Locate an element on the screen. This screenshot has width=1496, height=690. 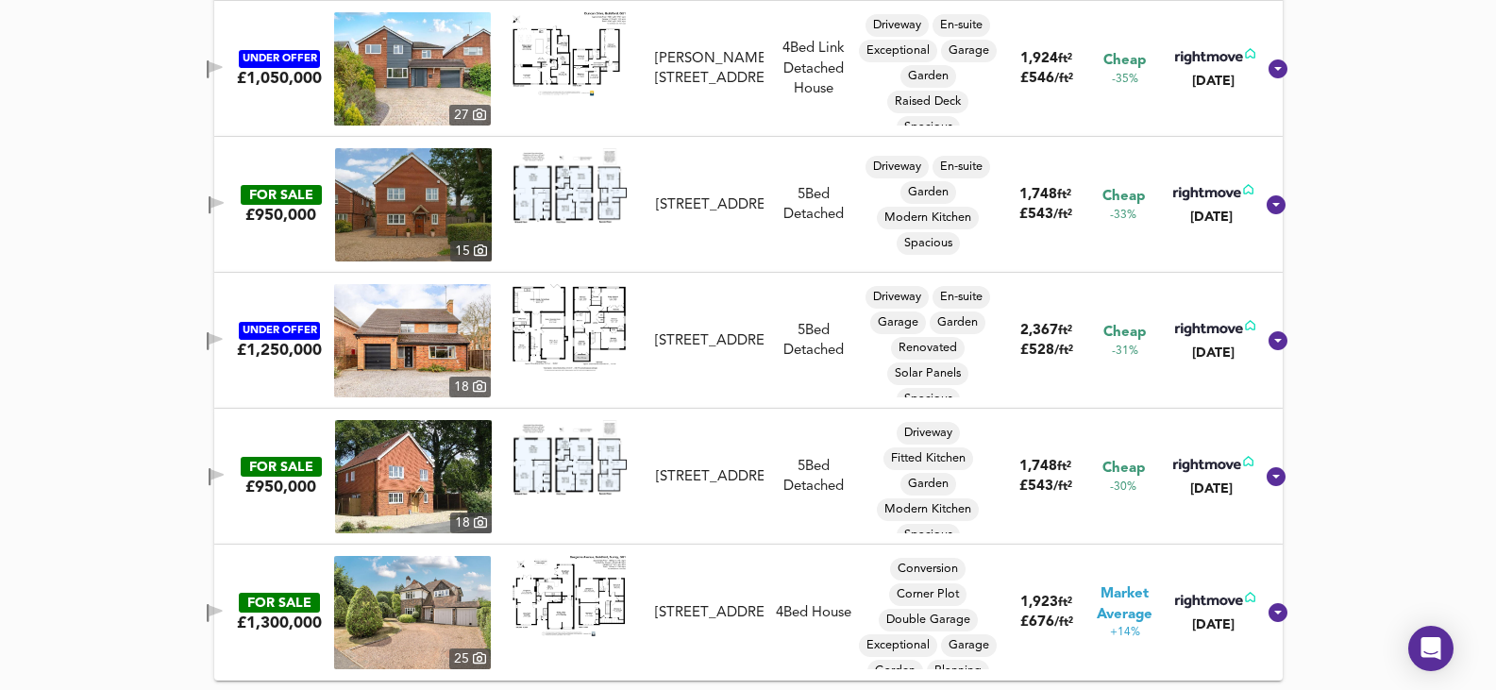
span: Renovated is located at coordinates (928, 348).